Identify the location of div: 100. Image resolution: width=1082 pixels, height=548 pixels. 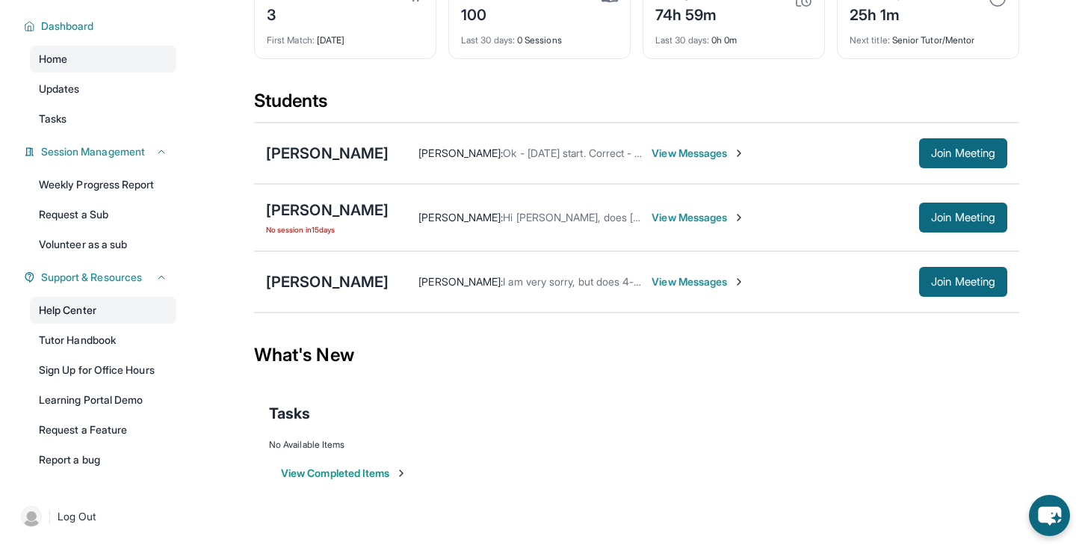
(480, 13).